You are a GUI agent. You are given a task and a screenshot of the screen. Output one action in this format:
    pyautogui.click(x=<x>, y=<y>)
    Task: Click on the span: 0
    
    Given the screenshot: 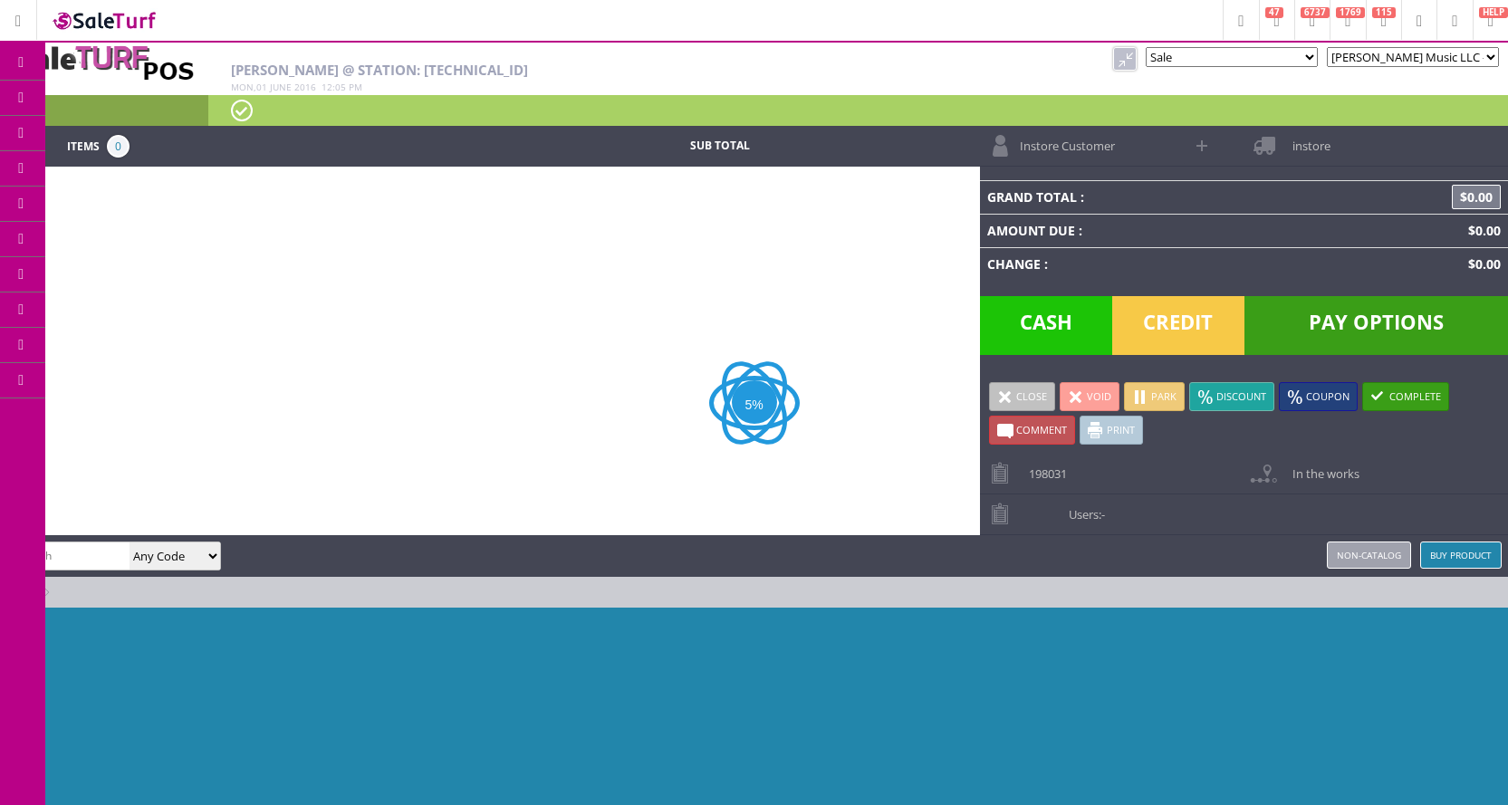 What is the action you would take?
    pyautogui.click(x=118, y=146)
    